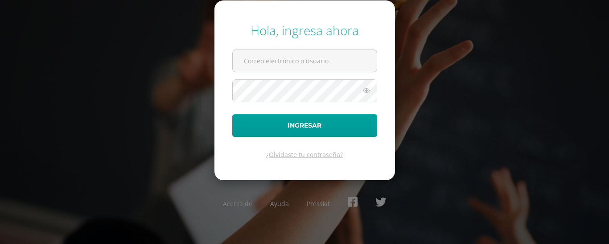  Describe the element at coordinates (305, 125) in the screenshot. I see `button: Ingresar` at that location.